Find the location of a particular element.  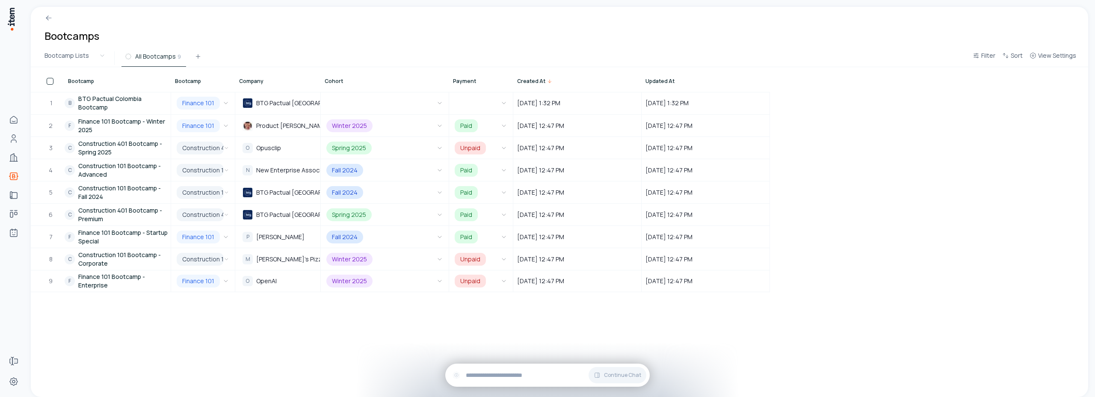

a: CConstruction 401 Bootcamp - Spring 2025 is located at coordinates (117, 148).